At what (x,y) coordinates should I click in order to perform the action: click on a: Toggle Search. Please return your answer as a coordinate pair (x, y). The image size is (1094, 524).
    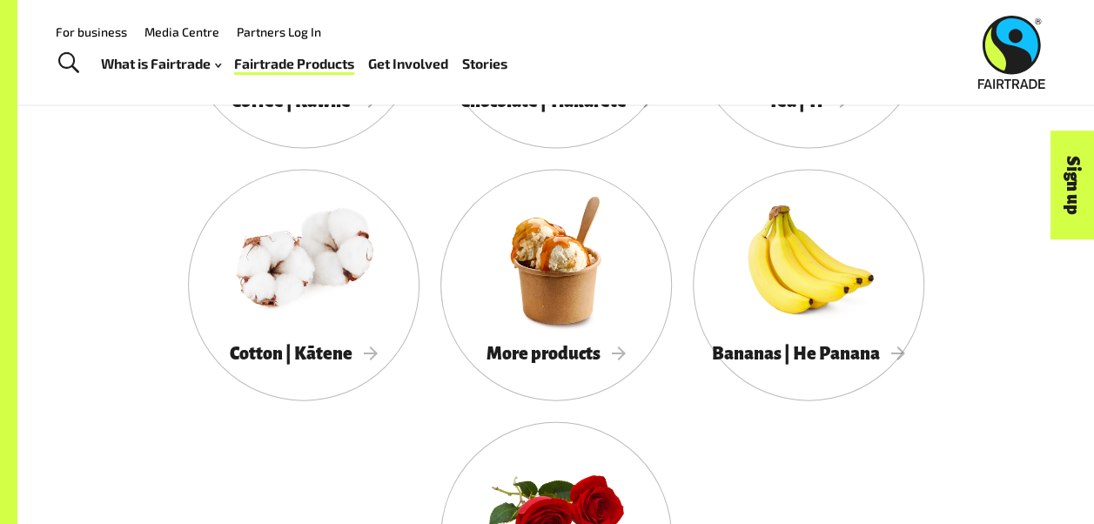
    Looking at the image, I should click on (68, 64).